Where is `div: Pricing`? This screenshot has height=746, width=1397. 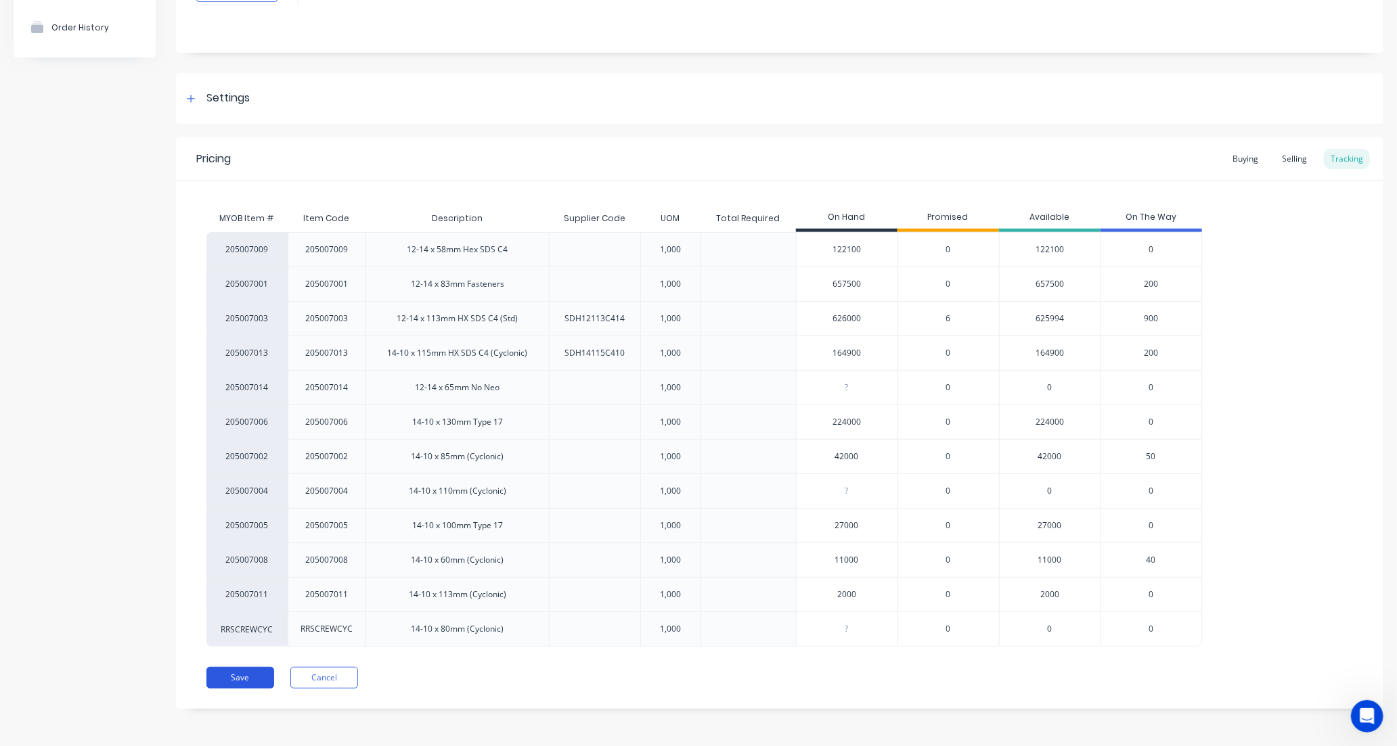
div: Pricing is located at coordinates (213, 159).